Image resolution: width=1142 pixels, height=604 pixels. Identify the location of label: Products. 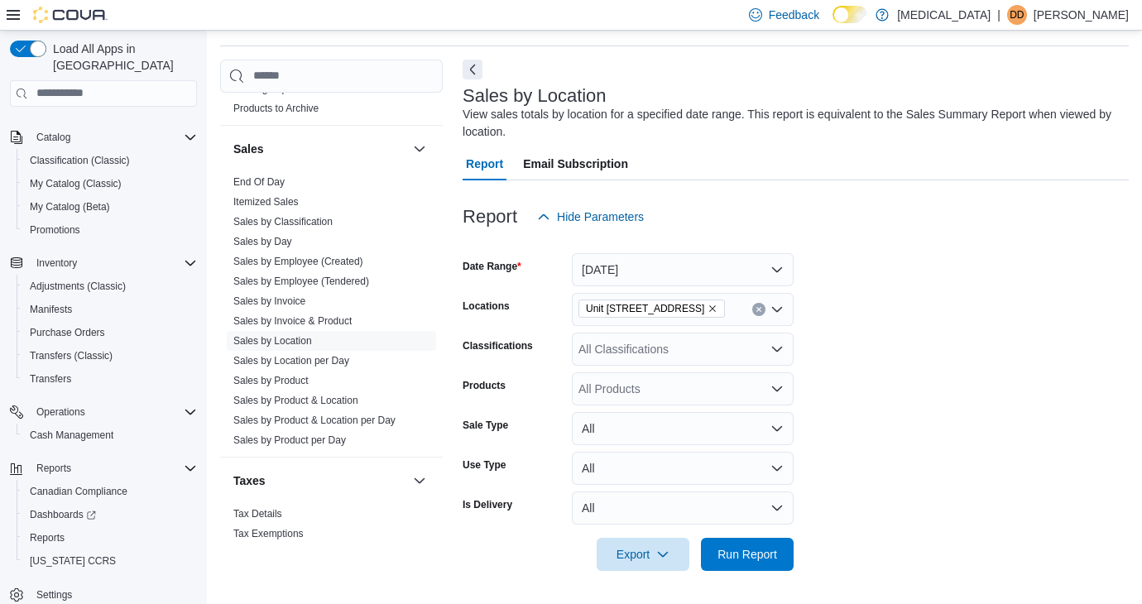
(484, 386).